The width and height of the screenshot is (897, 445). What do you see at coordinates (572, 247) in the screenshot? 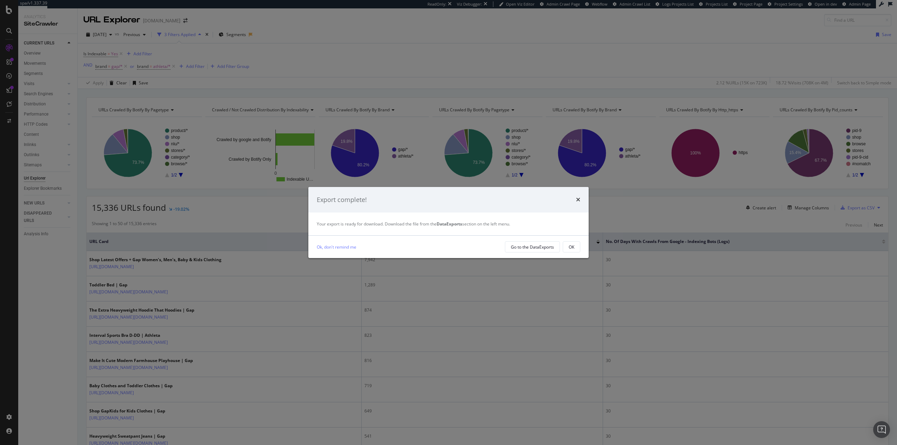
I see `div: OK` at bounding box center [572, 247].